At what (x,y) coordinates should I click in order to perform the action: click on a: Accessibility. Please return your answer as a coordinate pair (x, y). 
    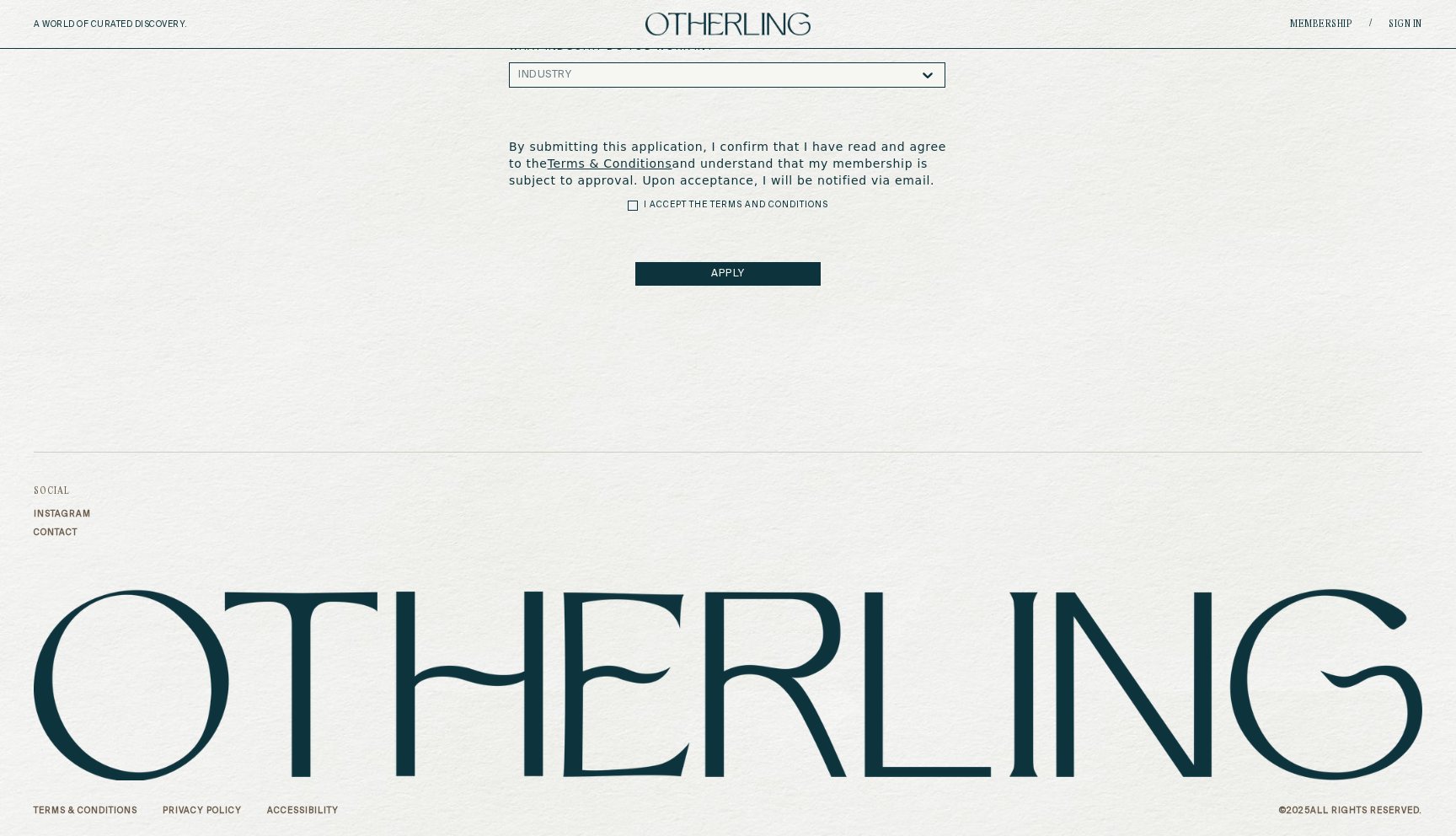
    Looking at the image, I should click on (303, 811).